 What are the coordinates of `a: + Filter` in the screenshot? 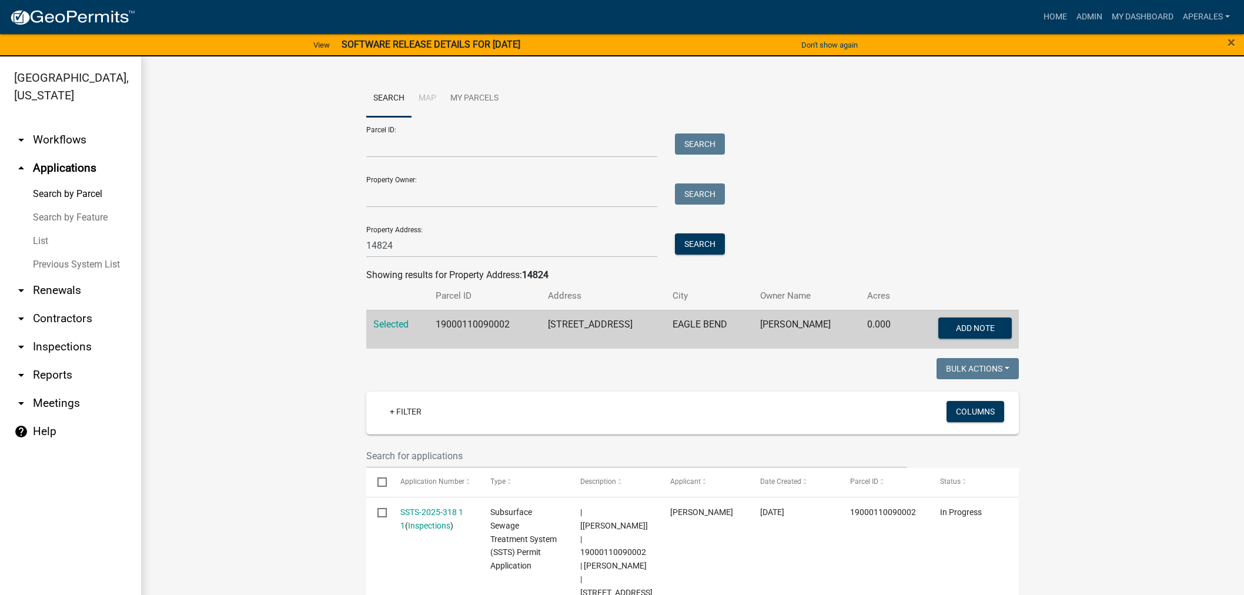 It's located at (406, 412).